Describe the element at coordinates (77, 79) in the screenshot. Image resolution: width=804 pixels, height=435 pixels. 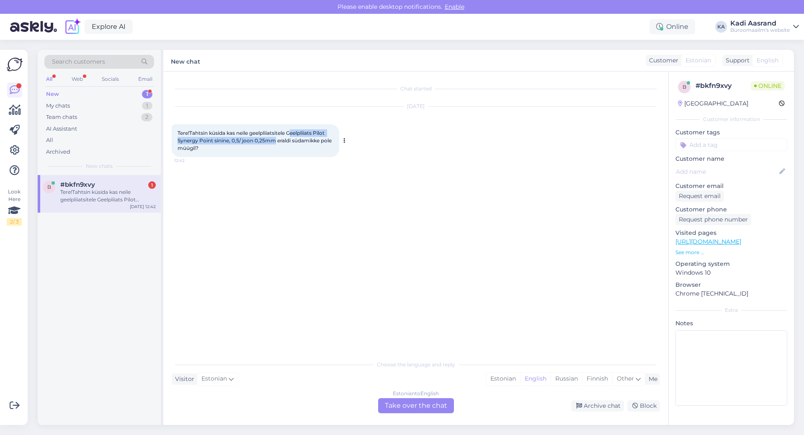
I see `div: Web` at that location.